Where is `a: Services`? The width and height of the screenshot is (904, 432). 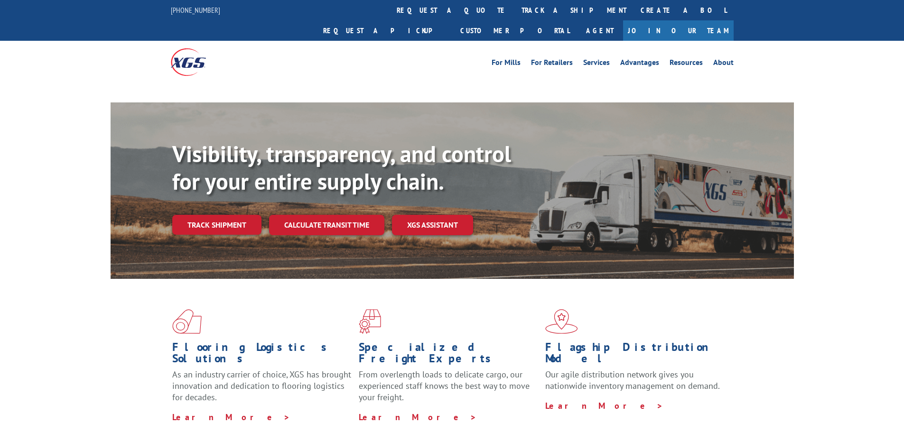
a: Services is located at coordinates (596, 64).